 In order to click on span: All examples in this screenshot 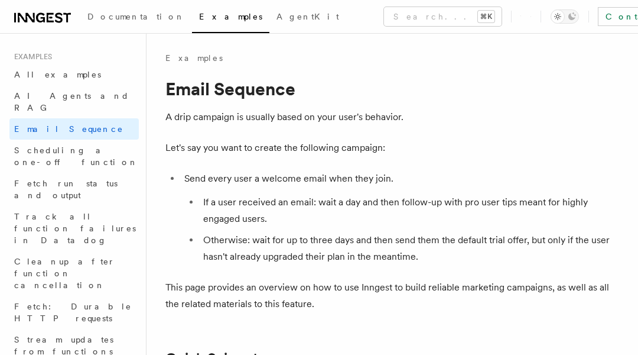, I will do `click(57, 74)`.